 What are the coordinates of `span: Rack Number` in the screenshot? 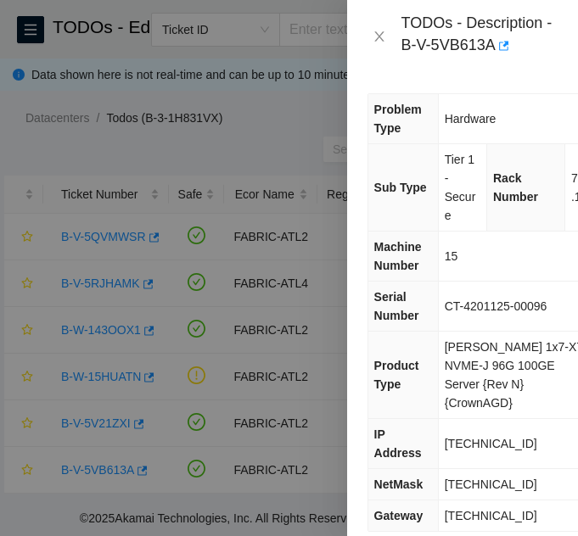 It's located at (515, 187).